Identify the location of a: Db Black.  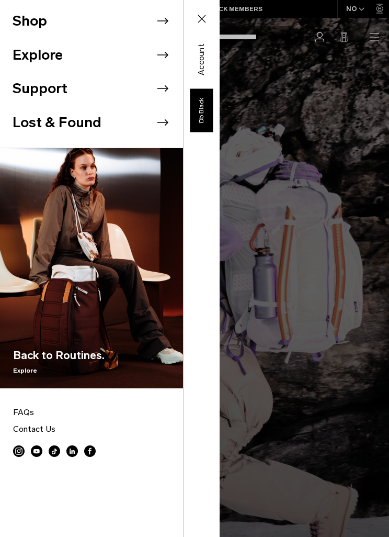
(202, 110).